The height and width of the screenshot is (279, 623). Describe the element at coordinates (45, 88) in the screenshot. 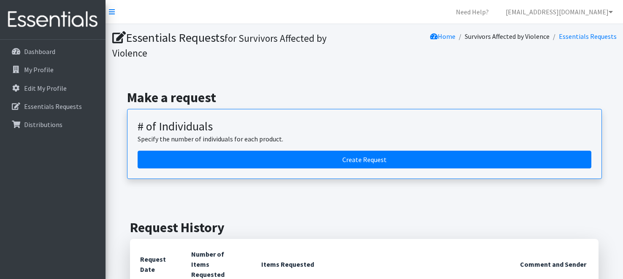

I see `p: Edit My Profile` at that location.